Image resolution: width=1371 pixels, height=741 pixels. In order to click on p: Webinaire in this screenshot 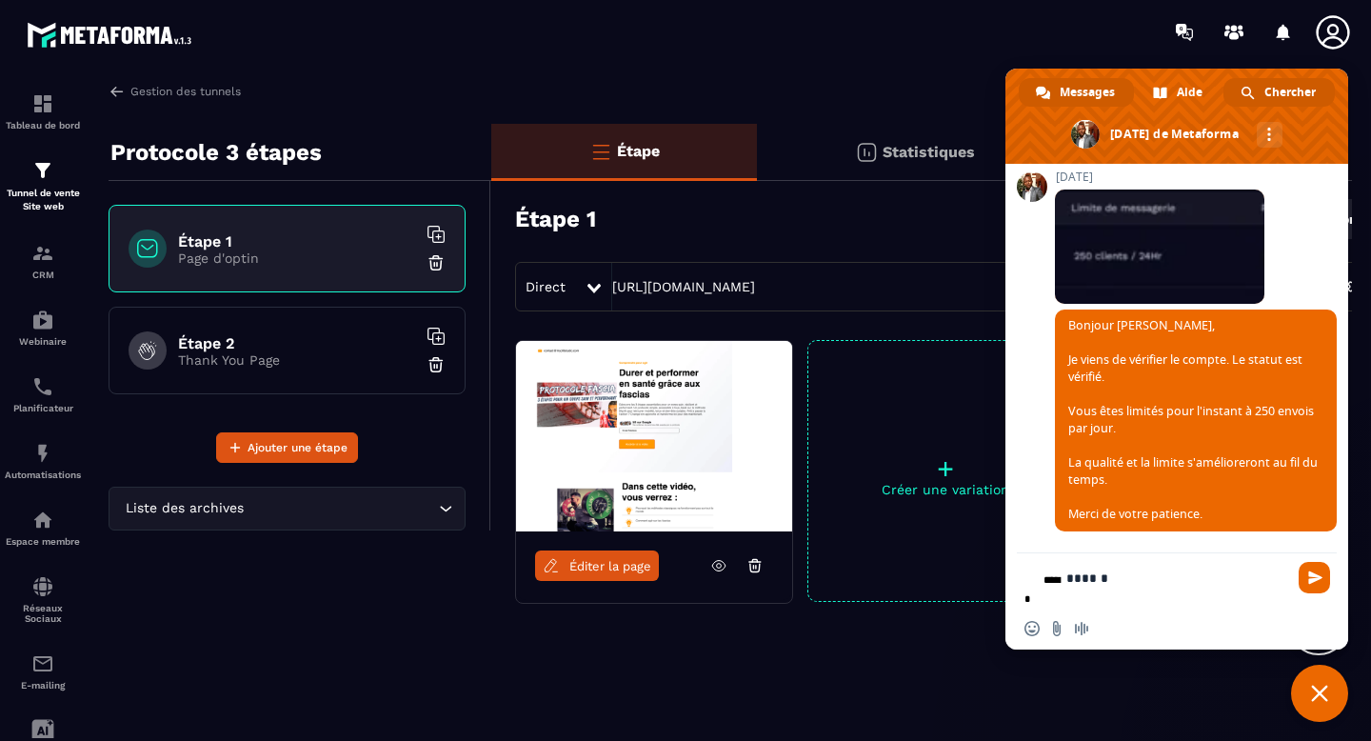, I will do `click(43, 341)`.